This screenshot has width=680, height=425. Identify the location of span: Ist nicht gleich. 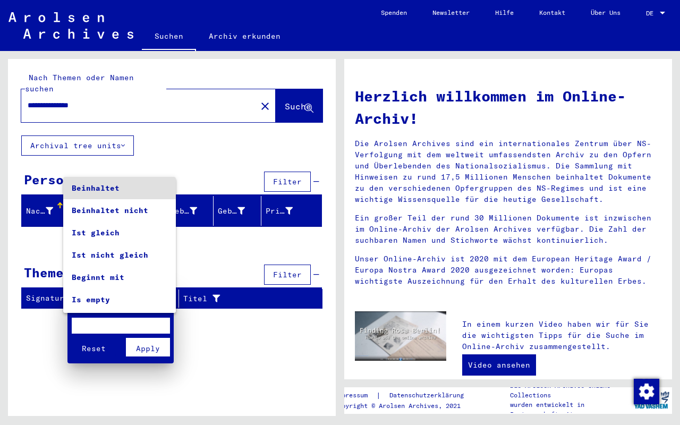
(120, 255).